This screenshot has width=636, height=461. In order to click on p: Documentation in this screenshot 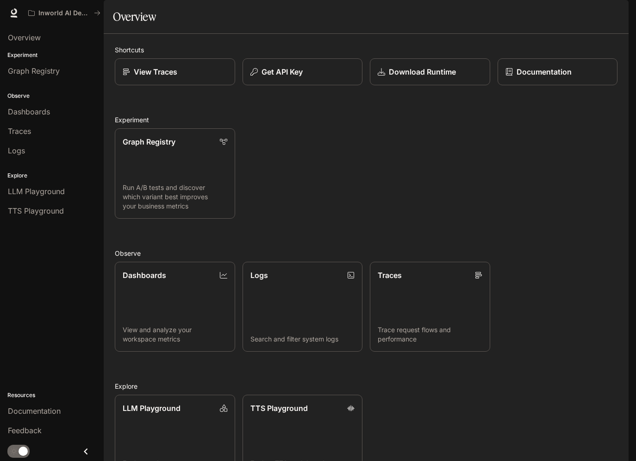, I will do `click(544, 72)`.